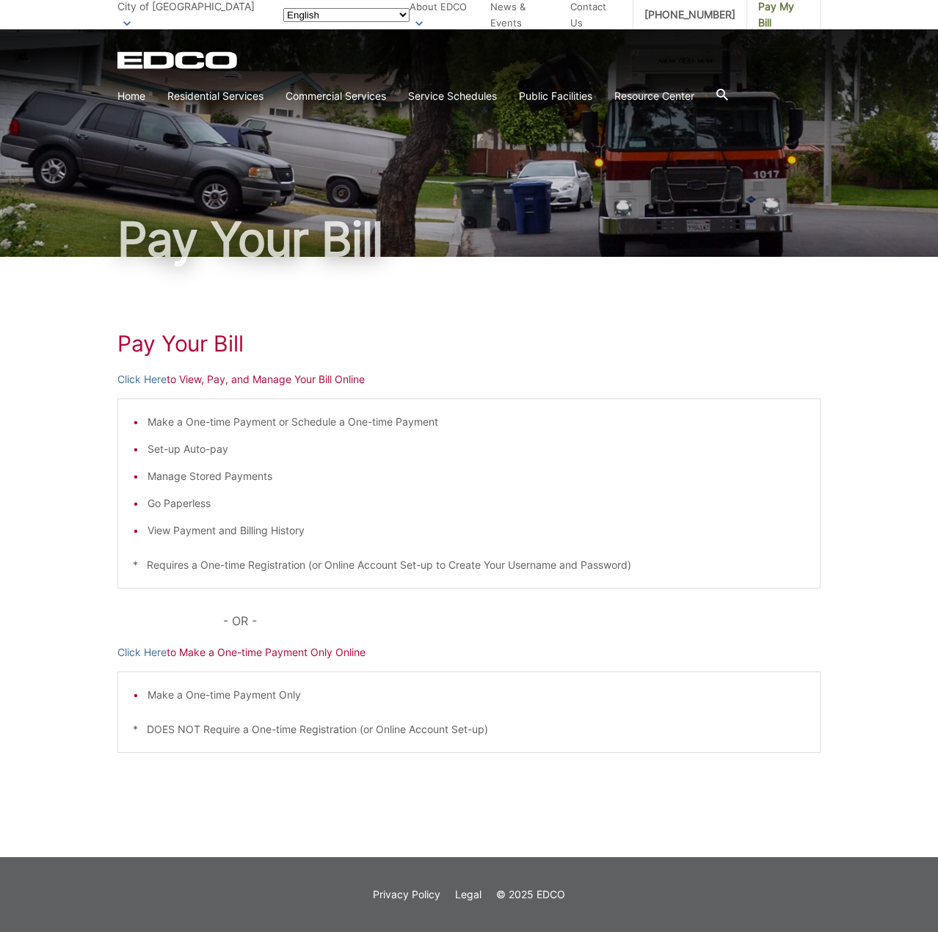 This screenshot has height=932, width=938. Describe the element at coordinates (654, 96) in the screenshot. I see `a: Resource Center` at that location.